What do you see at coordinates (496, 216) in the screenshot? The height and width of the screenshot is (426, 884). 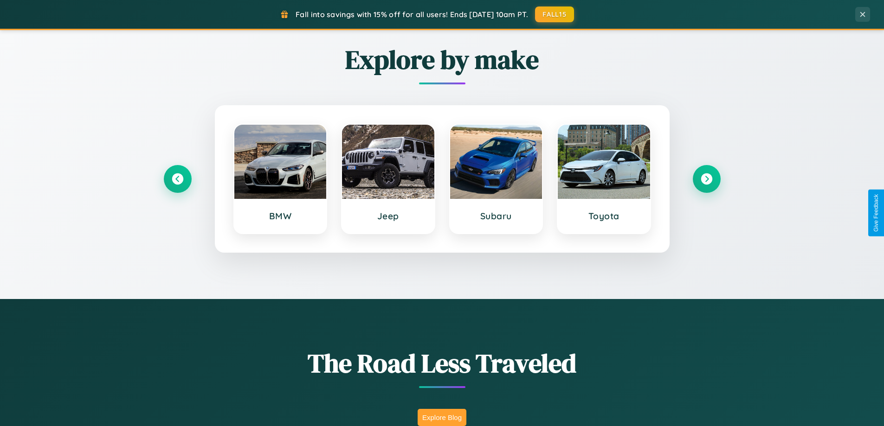 I see `h3: Subaru` at bounding box center [496, 216].